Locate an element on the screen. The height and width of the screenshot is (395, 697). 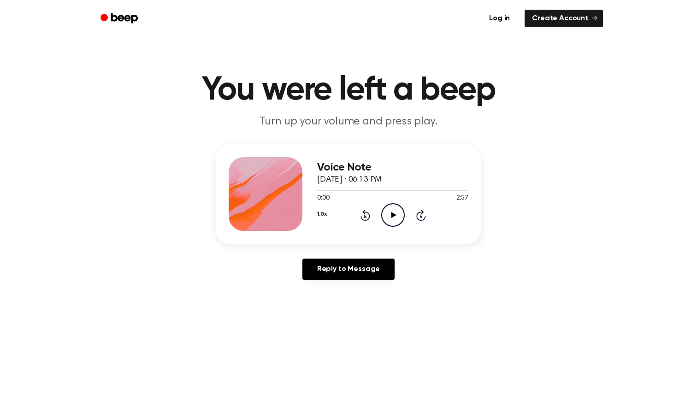
h1: You were left a beep is located at coordinates (349, 90).